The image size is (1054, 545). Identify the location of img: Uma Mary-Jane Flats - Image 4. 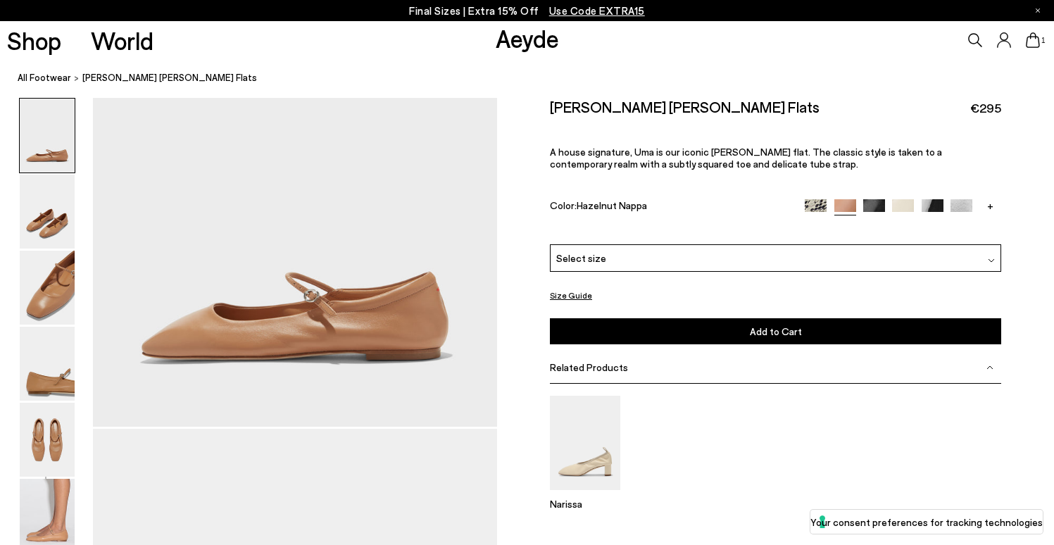
(47, 363).